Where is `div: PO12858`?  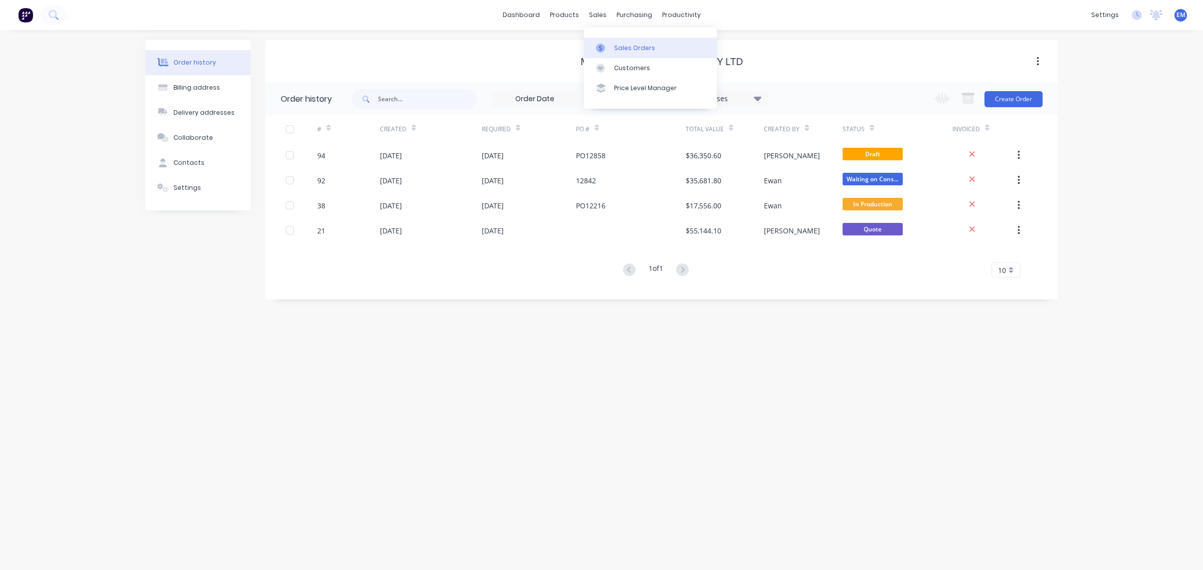 div: PO12858 is located at coordinates (590, 155).